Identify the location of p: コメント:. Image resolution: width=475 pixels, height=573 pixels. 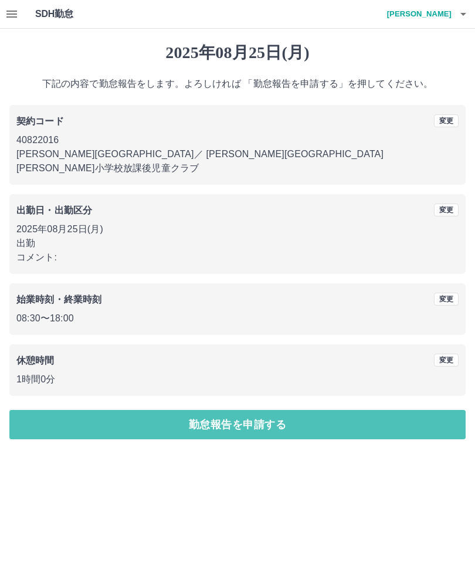
(237, 257).